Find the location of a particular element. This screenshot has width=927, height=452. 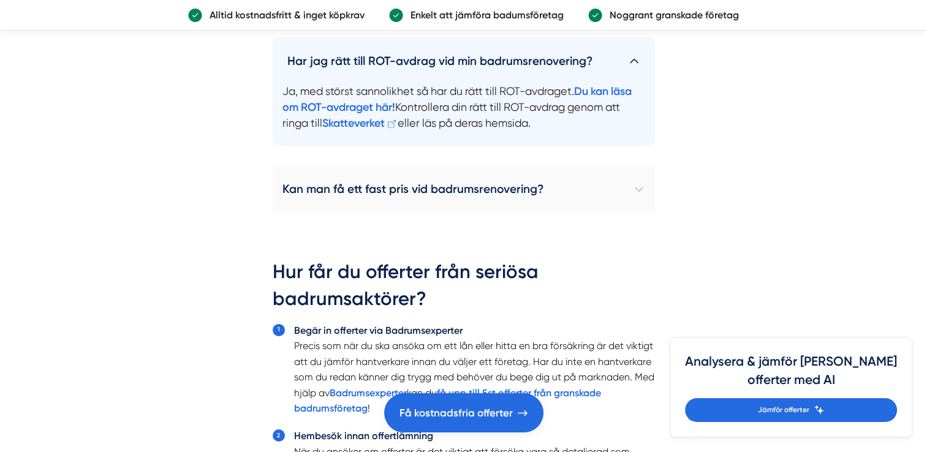

p: Noggrant granskade företag is located at coordinates (671, 15).